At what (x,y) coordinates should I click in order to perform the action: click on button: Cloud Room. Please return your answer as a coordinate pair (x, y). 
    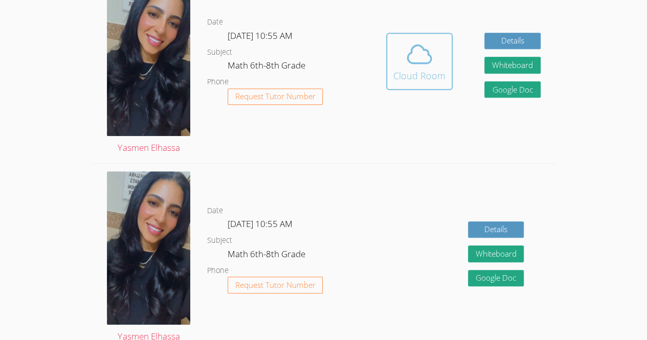
    Looking at the image, I should click on (420, 61).